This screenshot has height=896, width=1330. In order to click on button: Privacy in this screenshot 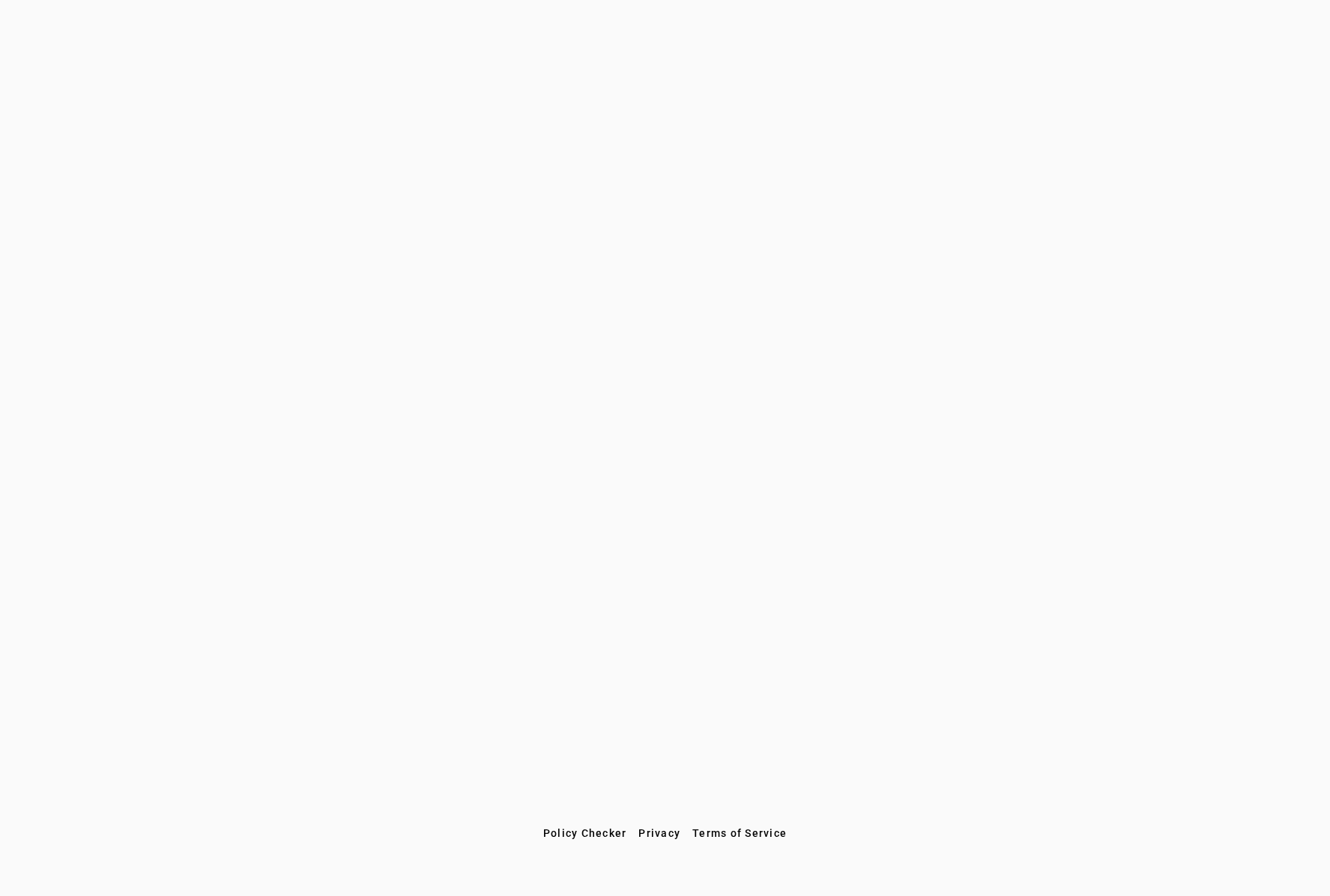, I will do `click(660, 833)`.